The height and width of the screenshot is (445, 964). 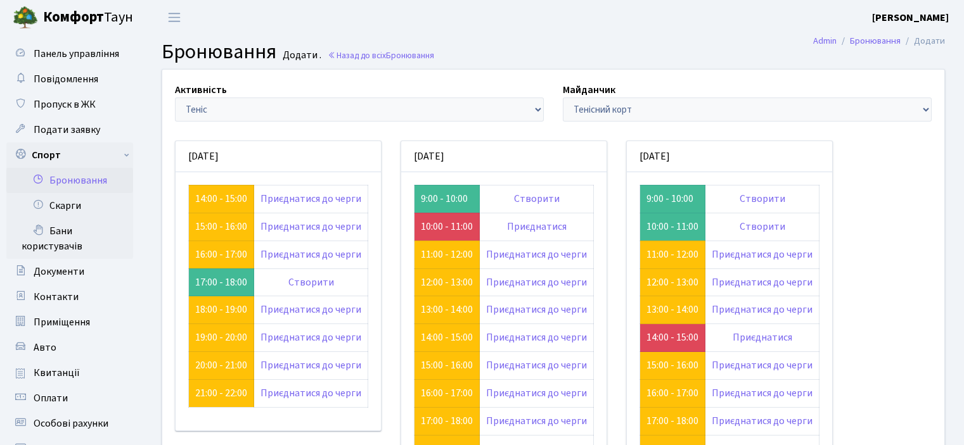 I want to click on b: Комфорт, so click(x=73, y=17).